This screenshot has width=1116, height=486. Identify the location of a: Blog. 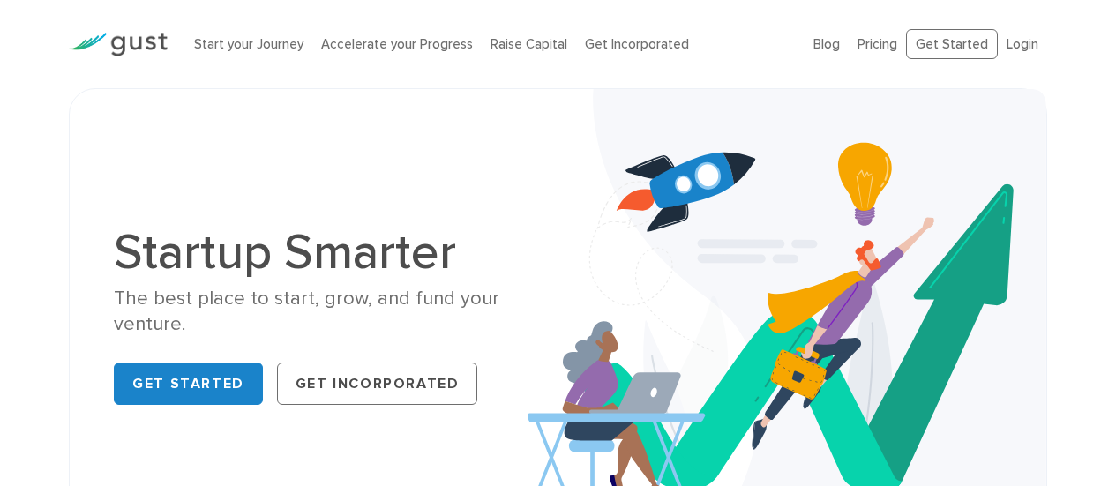
(827, 44).